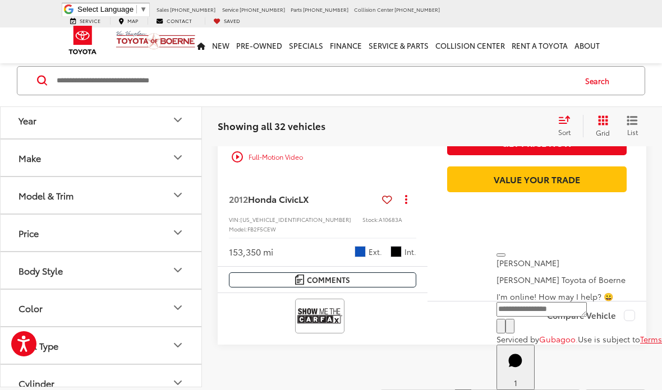 This screenshot has height=390, width=662. I want to click on span: Sort, so click(564, 132).